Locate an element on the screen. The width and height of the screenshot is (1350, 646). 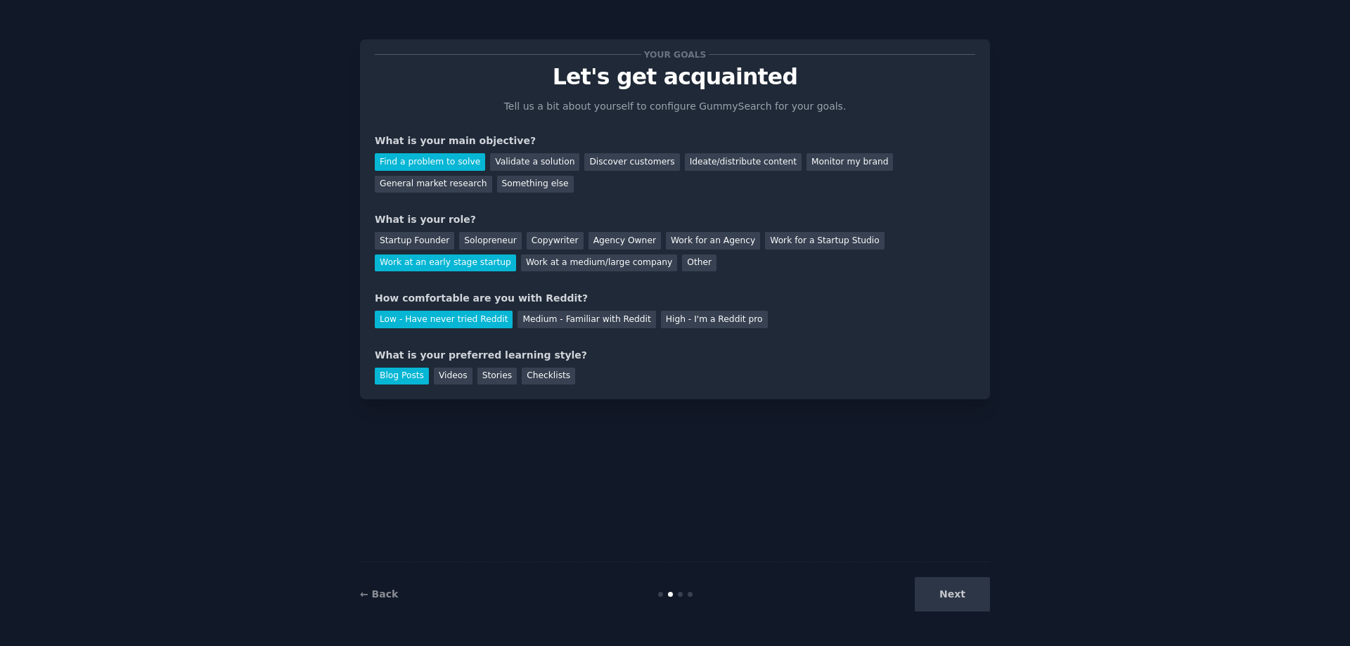
div: General market research is located at coordinates (433, 184).